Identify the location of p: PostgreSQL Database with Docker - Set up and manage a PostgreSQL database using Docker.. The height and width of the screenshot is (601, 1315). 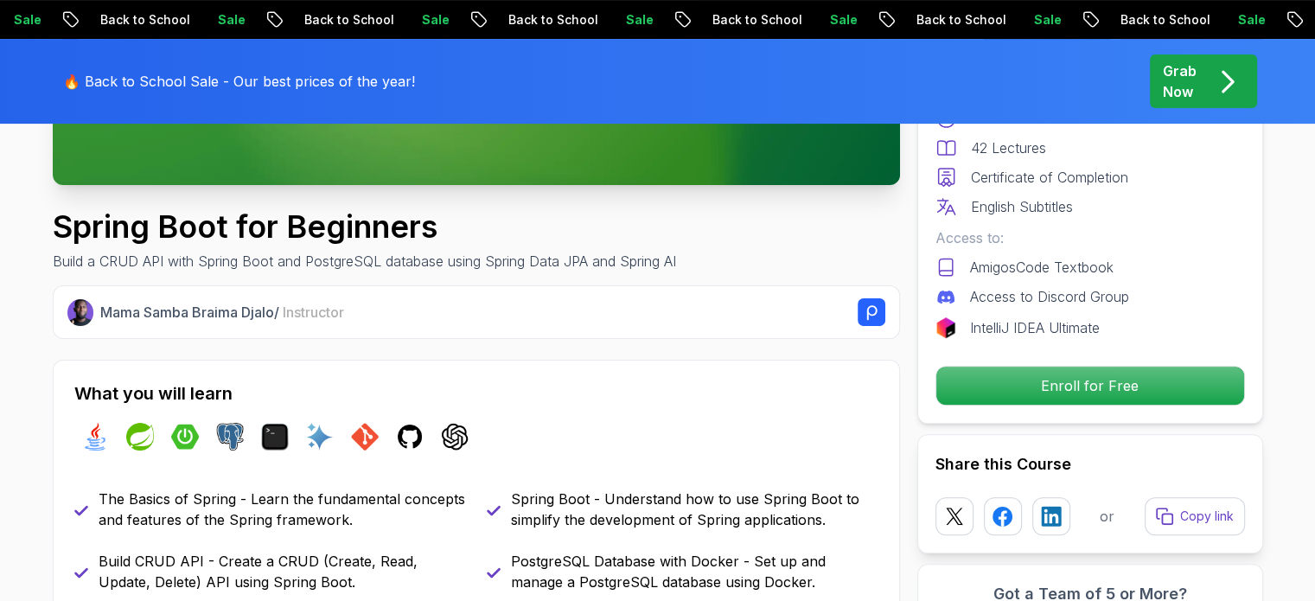
(694, 571).